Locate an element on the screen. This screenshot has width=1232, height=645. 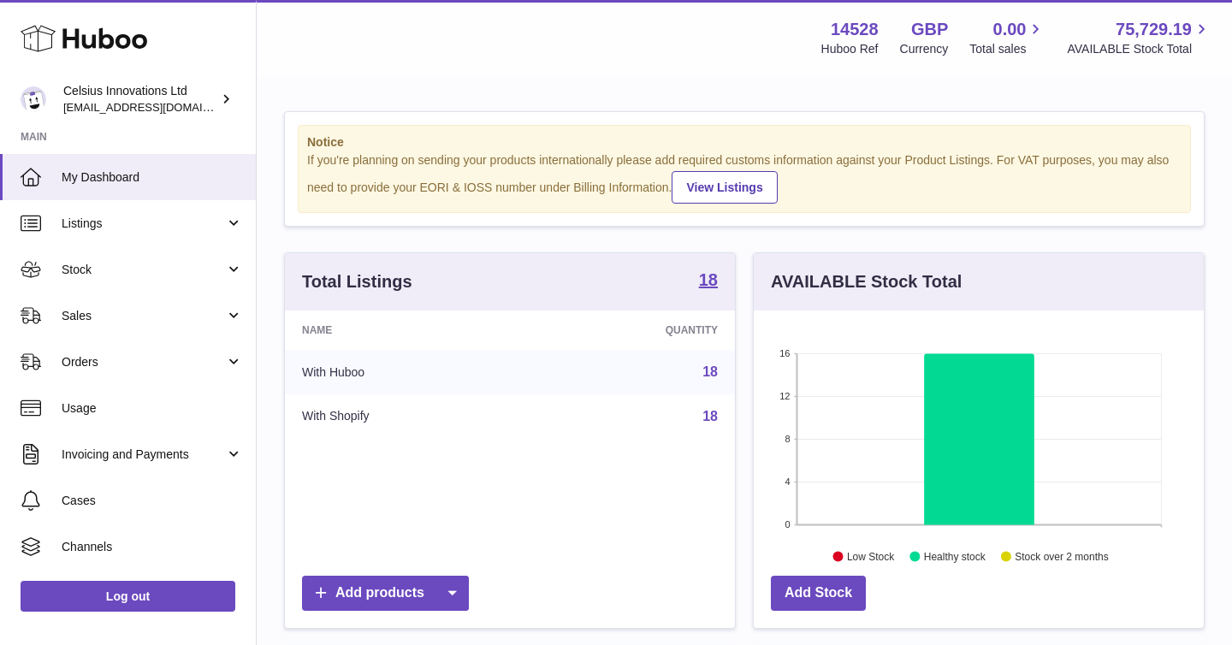
span: 75,729.19 is located at coordinates (1153, 29).